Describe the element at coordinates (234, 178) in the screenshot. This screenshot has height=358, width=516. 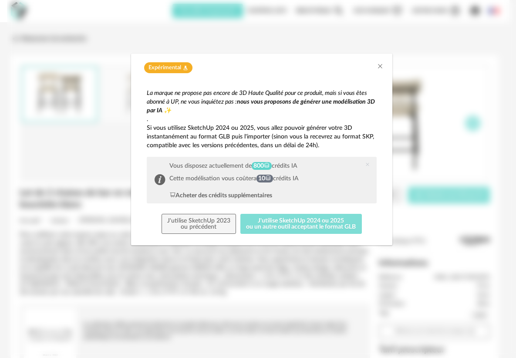
I see `div: Cette modélisation vous coûtera crédits IA` at that location.